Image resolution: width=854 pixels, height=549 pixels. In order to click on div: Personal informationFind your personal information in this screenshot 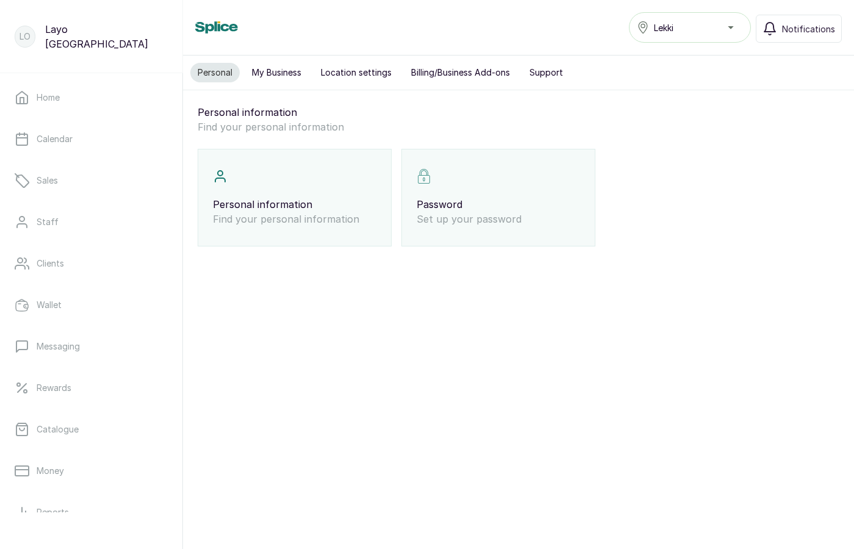, I will do `click(295, 198)`.